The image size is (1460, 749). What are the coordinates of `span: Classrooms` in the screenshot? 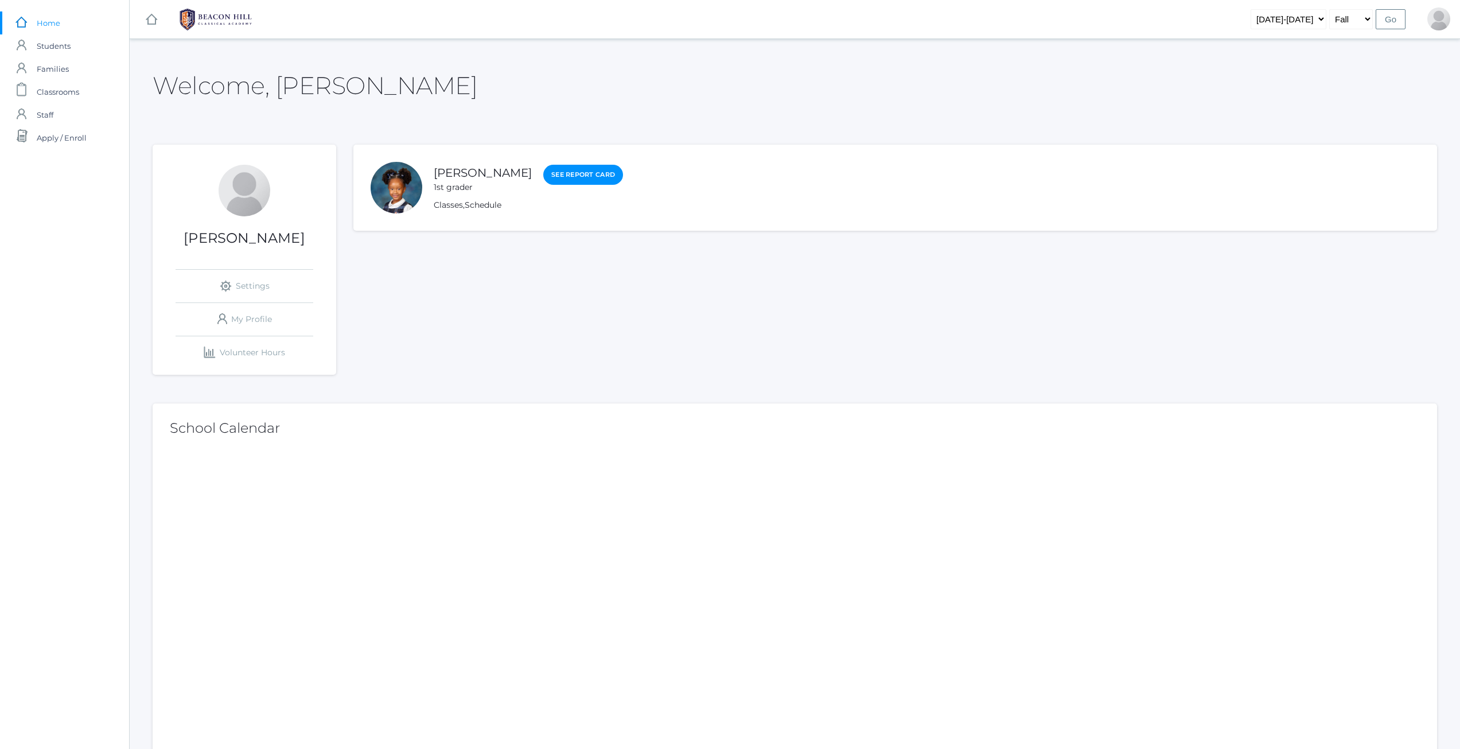 It's located at (58, 92).